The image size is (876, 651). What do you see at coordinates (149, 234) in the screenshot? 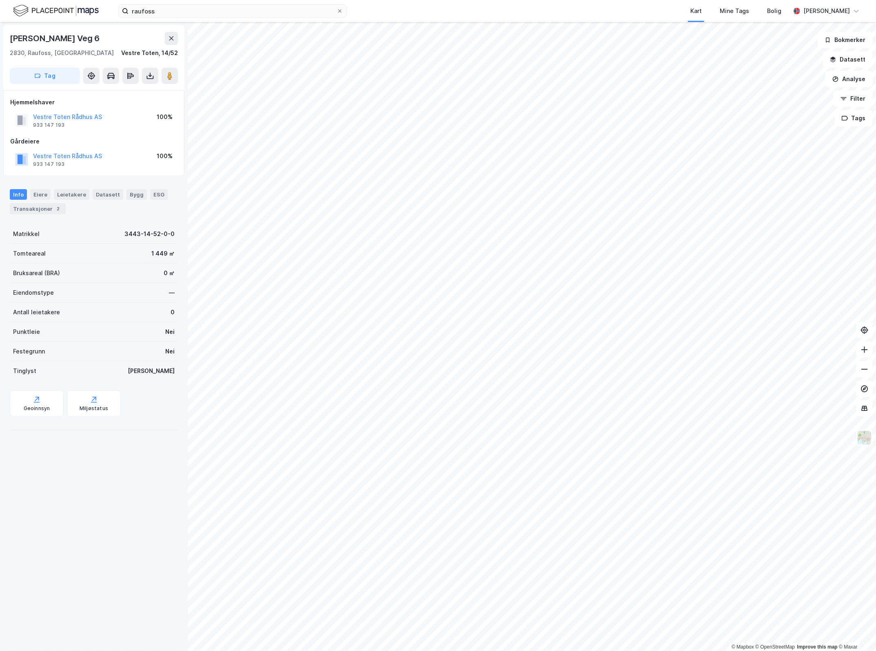
I see `div: 3443-14-52-0-0` at bounding box center [149, 234].